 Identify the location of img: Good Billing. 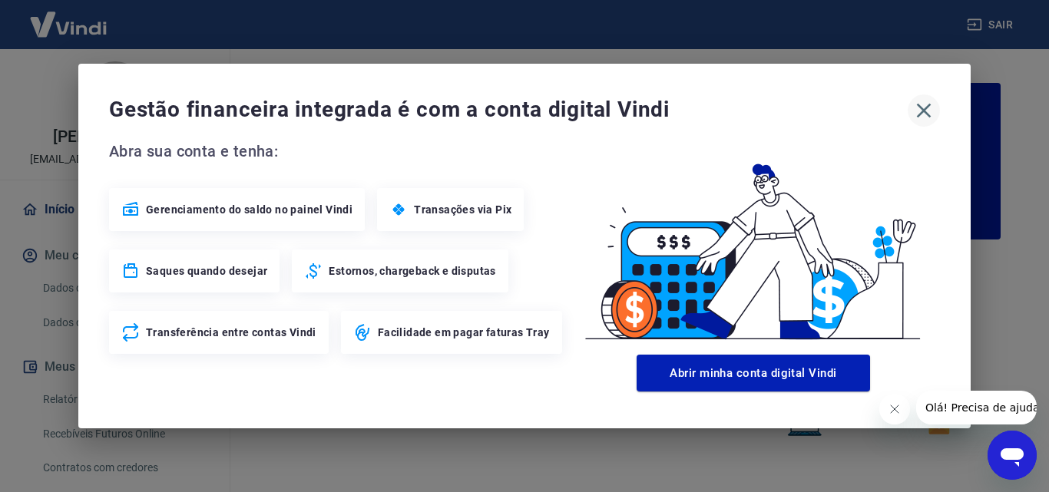
(753, 243).